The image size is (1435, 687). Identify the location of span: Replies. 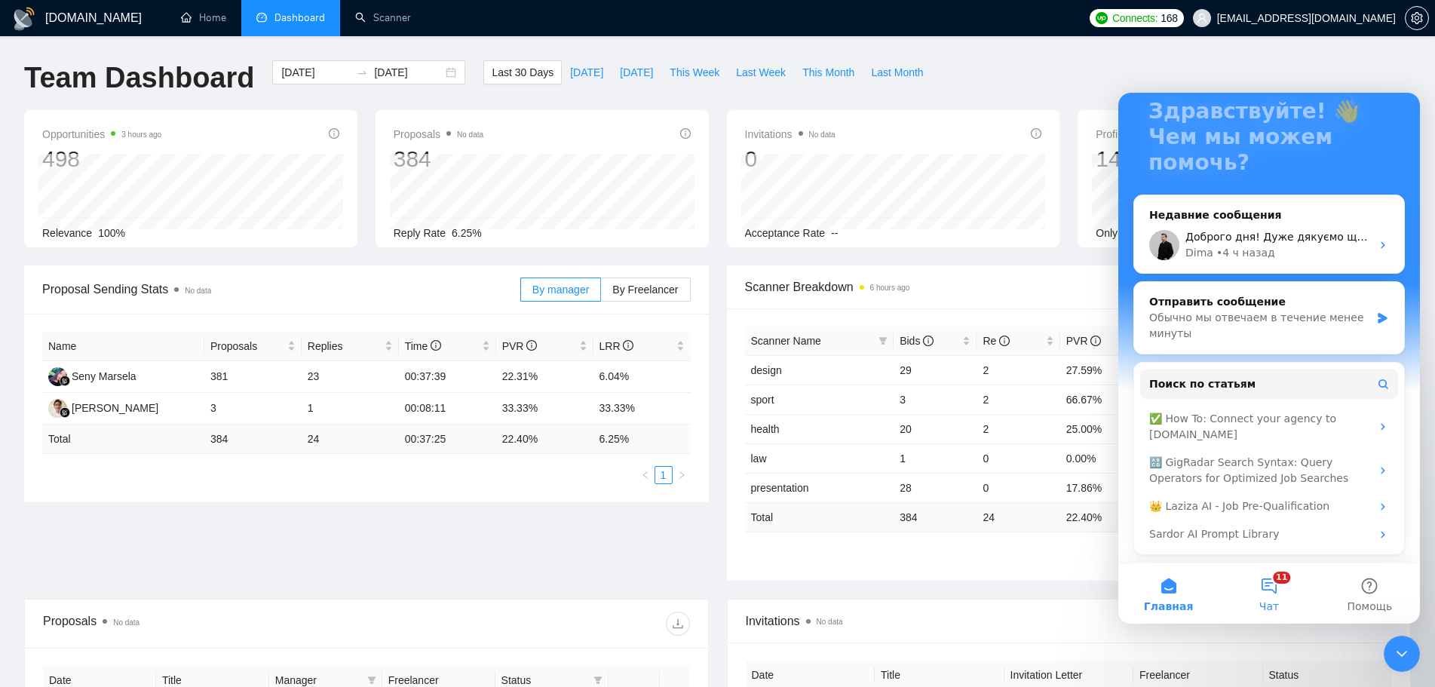
(345, 346).